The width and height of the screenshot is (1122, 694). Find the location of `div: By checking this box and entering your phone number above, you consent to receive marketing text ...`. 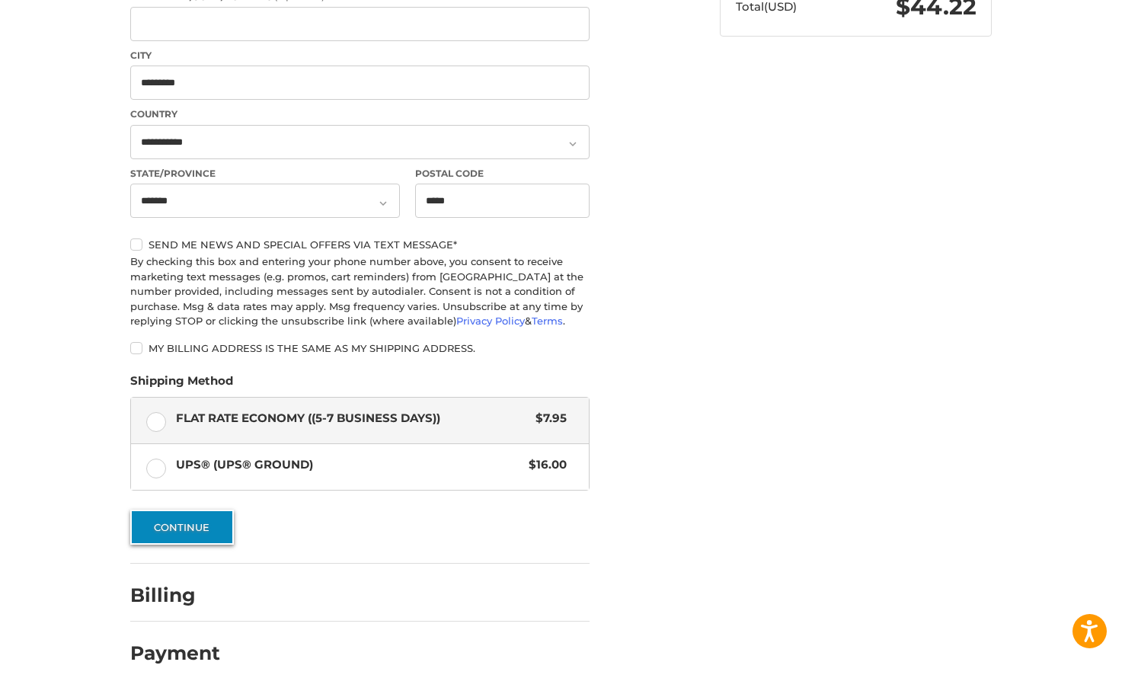

div: By checking this box and entering your phone number above, you consent to receive marketing text ... is located at coordinates (359, 292).